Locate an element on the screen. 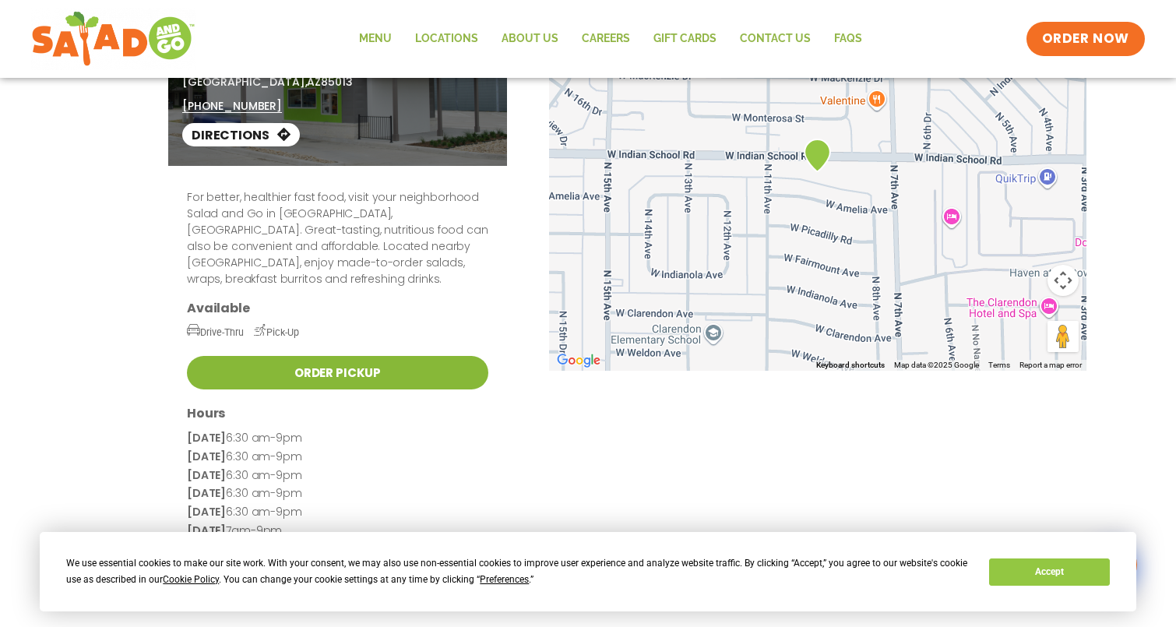  a: ORDER NOW is located at coordinates (1085, 39).